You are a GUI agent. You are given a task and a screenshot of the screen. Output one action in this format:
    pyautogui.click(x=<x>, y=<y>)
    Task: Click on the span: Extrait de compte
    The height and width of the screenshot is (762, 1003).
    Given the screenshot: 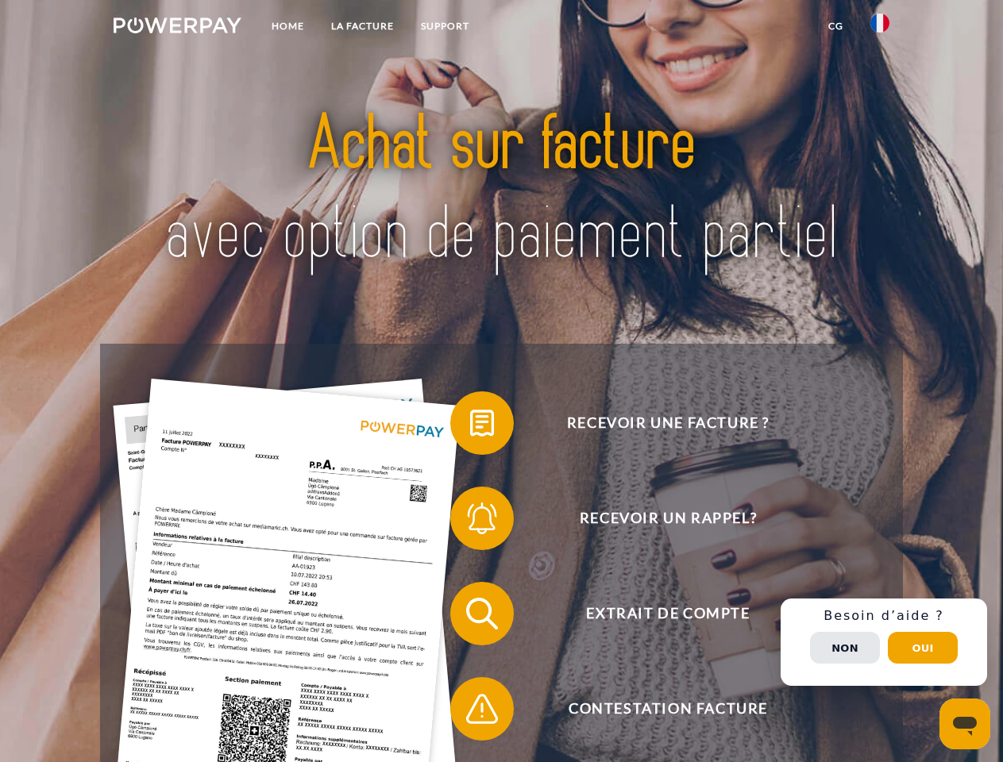 What is the action you would take?
    pyautogui.click(x=668, y=614)
    